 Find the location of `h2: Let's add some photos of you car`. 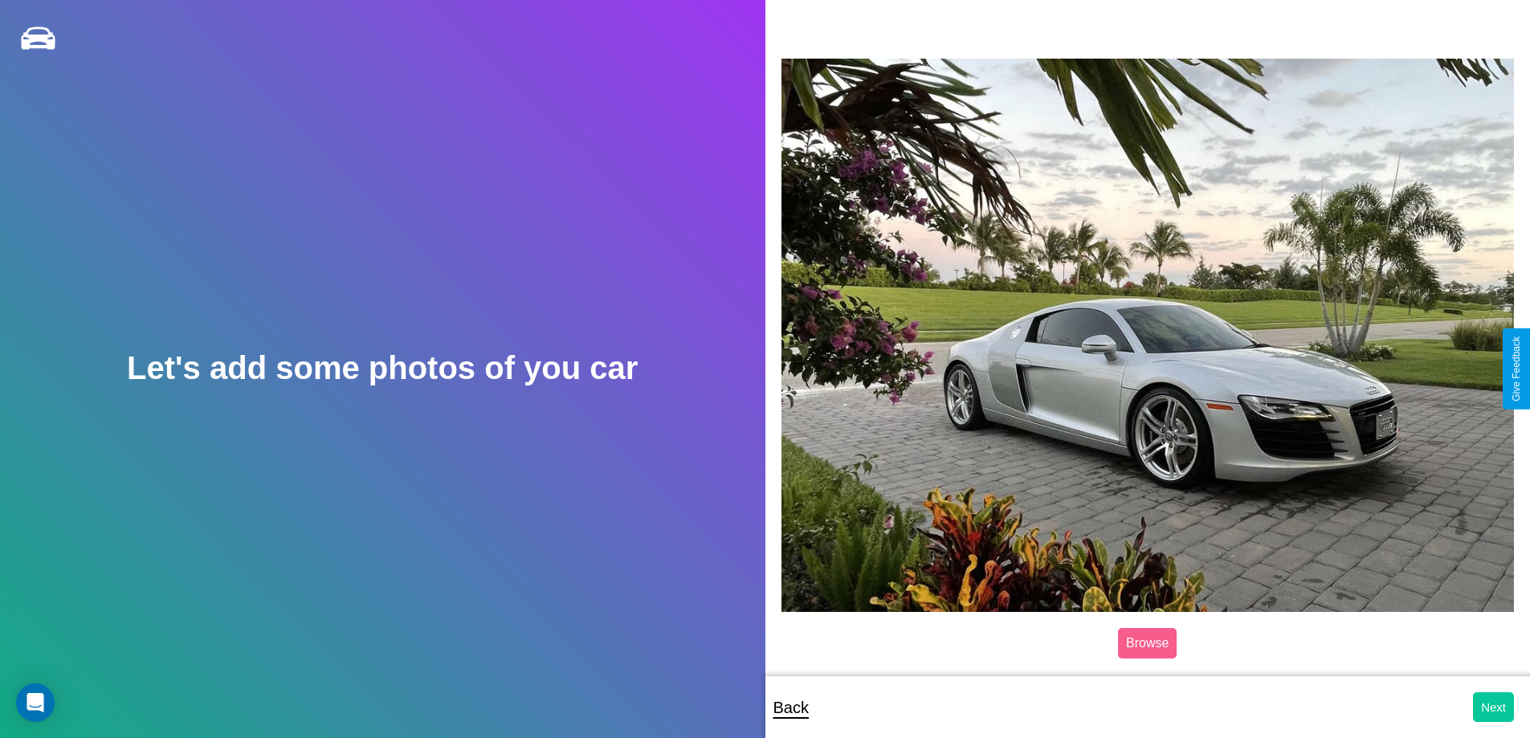

h2: Let's add some photos of you car is located at coordinates (382, 368).